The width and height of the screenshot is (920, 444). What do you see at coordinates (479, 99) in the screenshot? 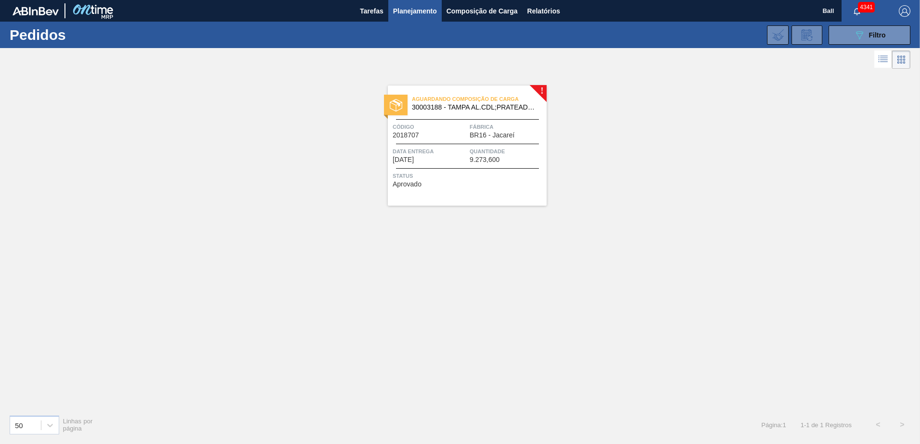
I see `span: Aguardando Composição de Carga` at bounding box center [479, 99].